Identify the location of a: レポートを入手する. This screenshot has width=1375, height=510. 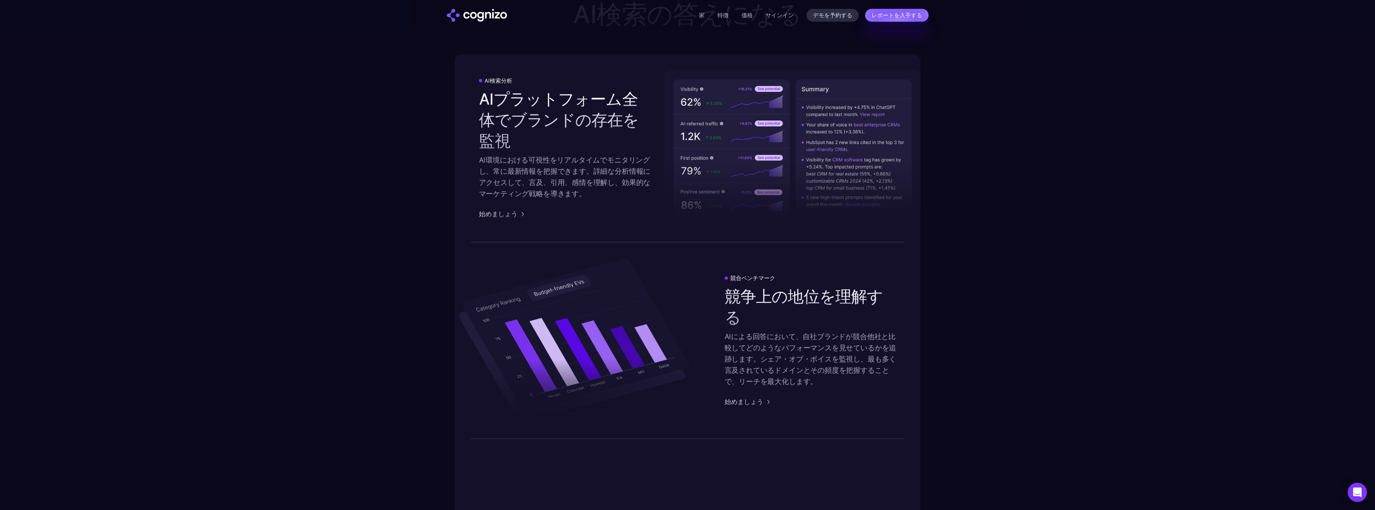
(897, 15).